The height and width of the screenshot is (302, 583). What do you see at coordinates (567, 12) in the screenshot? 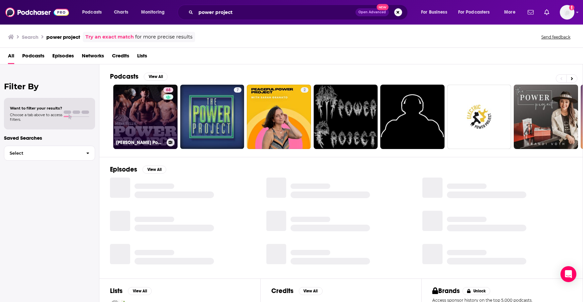
I see `span: Logged in as Ashley_Beenen` at bounding box center [567, 12].